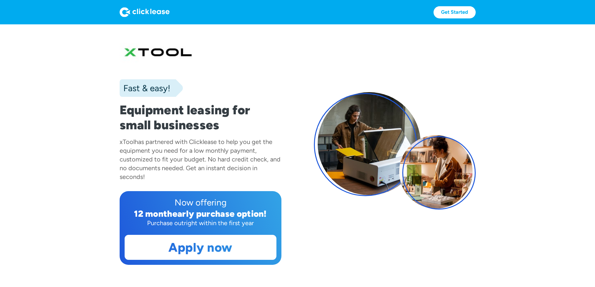 Image resolution: width=595 pixels, height=287 pixels. What do you see at coordinates (200, 202) in the screenshot?
I see `div: Now offering` at bounding box center [200, 202].